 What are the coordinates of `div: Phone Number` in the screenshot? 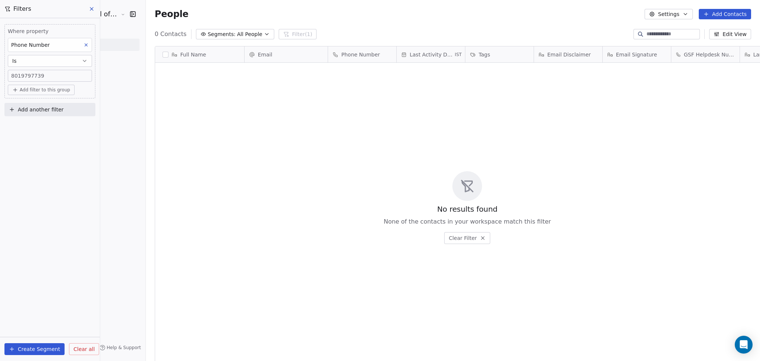 It's located at (362, 54).